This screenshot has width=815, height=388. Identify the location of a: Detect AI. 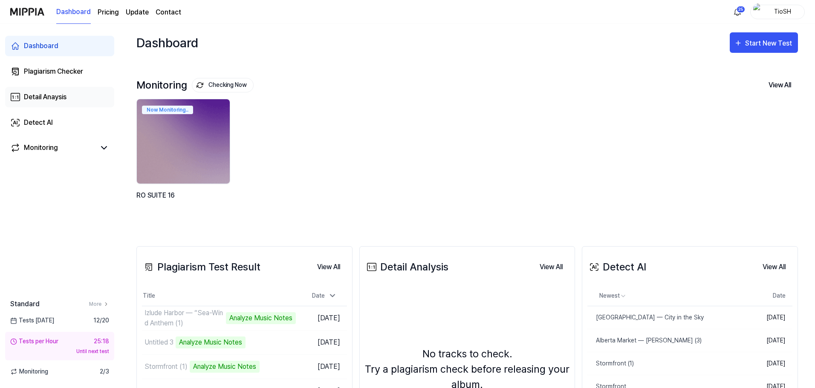
(60, 123).